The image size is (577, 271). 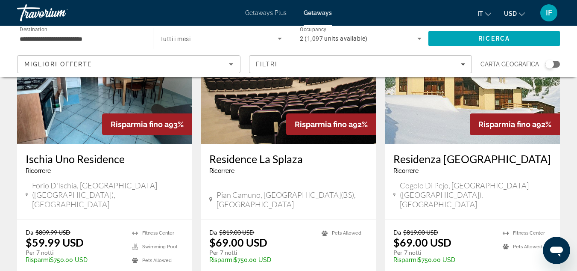 I want to click on a: Travorium, so click(x=60, y=13).